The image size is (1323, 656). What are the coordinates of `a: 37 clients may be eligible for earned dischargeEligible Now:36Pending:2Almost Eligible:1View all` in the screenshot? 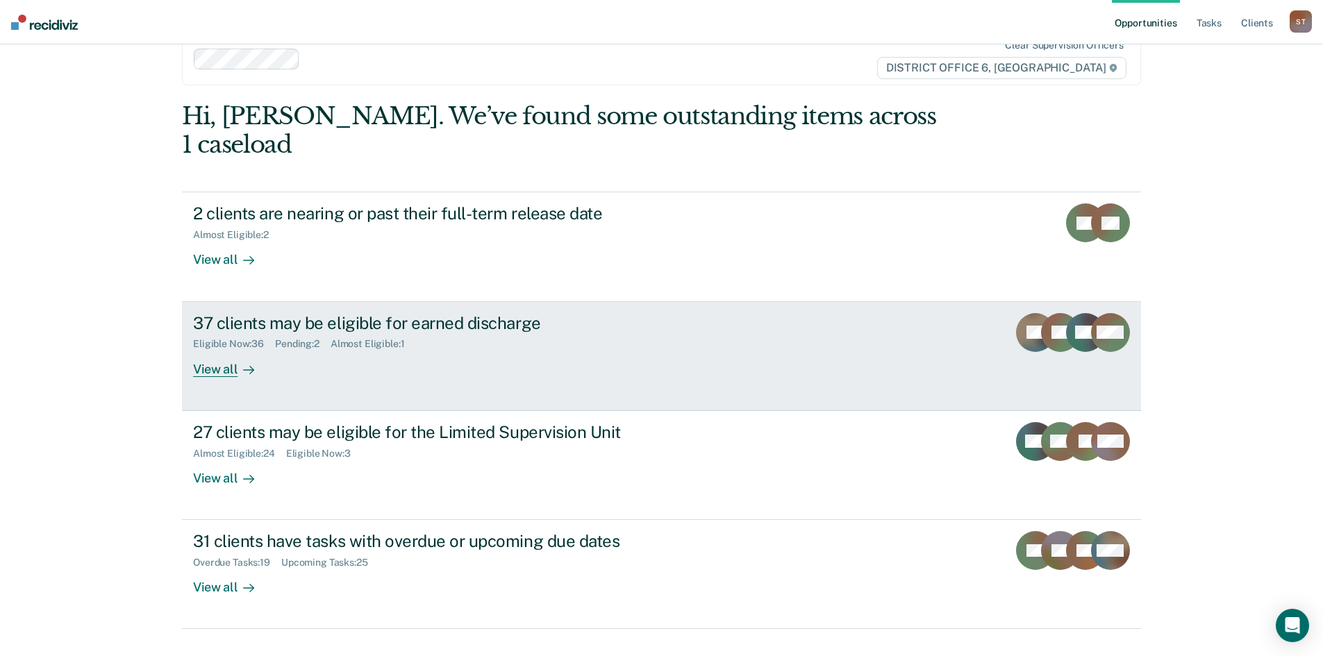 It's located at (661, 356).